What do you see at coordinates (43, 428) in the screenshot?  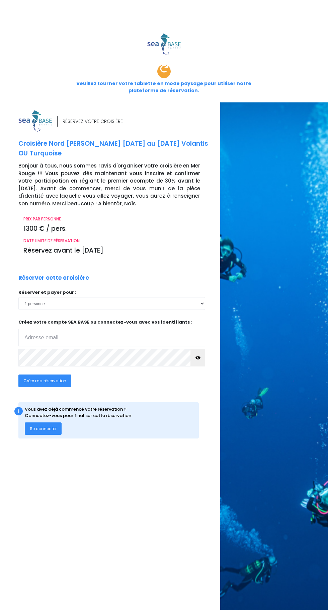 I see `a: Se connecter` at bounding box center [43, 428].